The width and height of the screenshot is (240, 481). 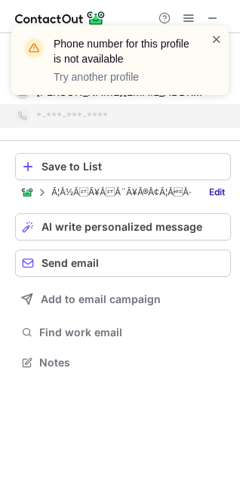 What do you see at coordinates (123, 299) in the screenshot?
I see `button: Add to email campaign` at bounding box center [123, 299].